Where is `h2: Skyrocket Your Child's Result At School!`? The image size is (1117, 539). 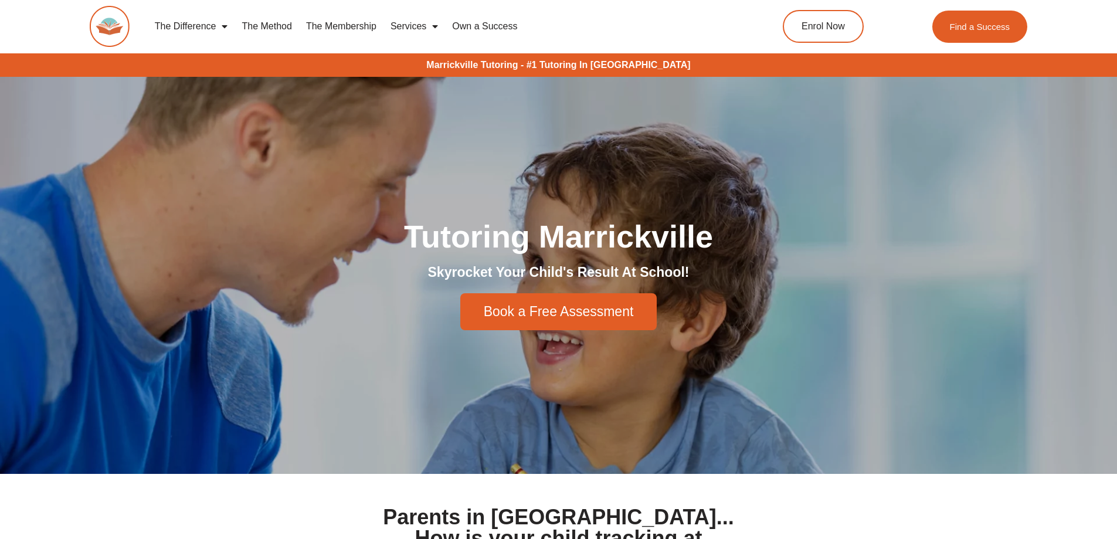
h2: Skyrocket Your Child's Result At School! is located at coordinates (559, 273).